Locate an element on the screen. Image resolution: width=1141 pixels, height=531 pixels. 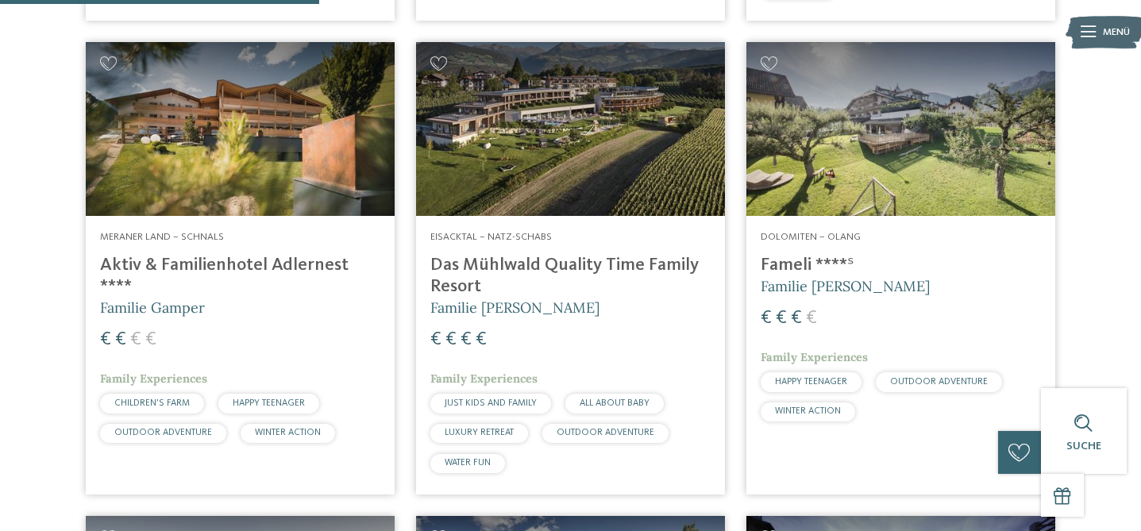
span: LUXURY RETREAT is located at coordinates (479, 433).